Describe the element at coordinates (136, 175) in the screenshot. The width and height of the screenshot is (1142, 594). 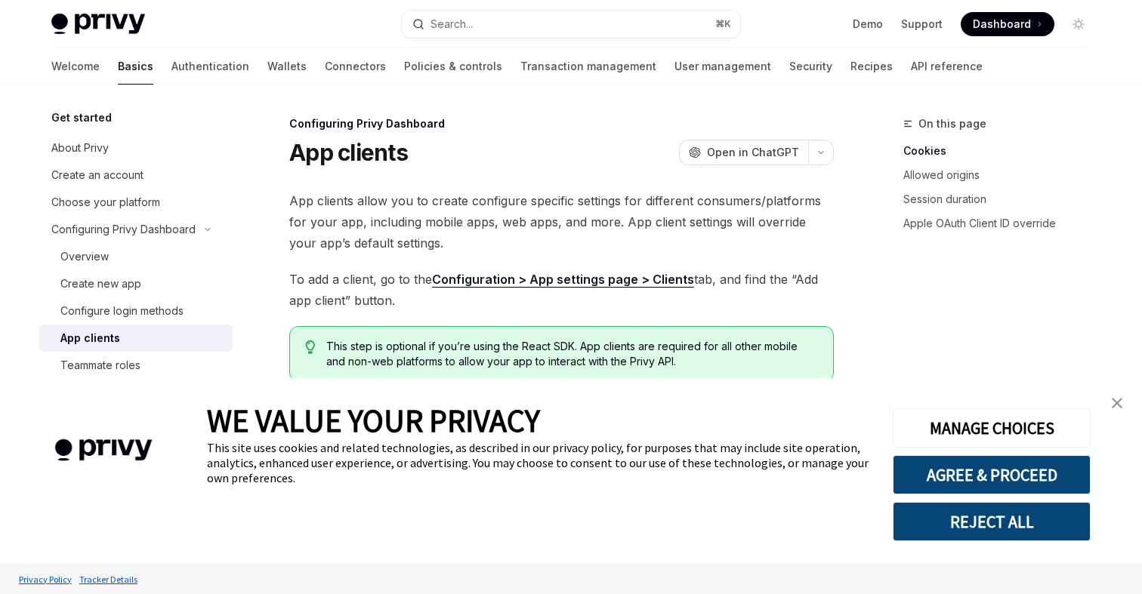
I see `a: Create an account` at that location.